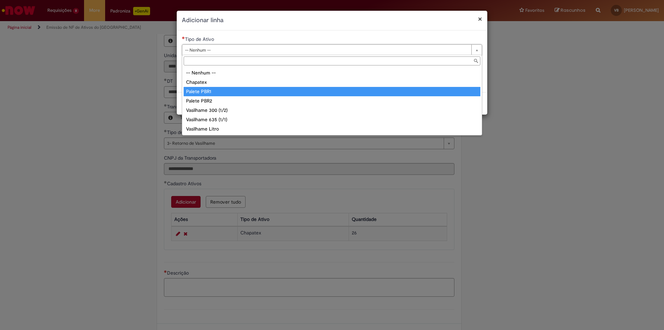 The image size is (664, 330). I want to click on div: Chapatex, so click(332, 82).